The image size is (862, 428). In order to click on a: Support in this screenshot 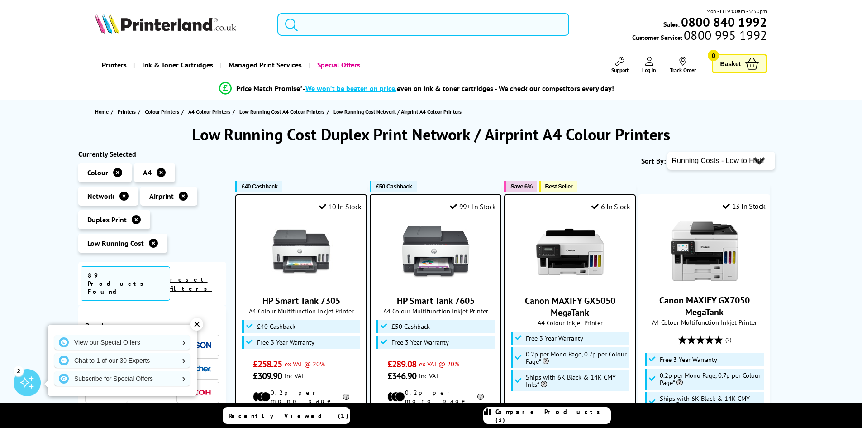, I will do `click(620, 65)`.